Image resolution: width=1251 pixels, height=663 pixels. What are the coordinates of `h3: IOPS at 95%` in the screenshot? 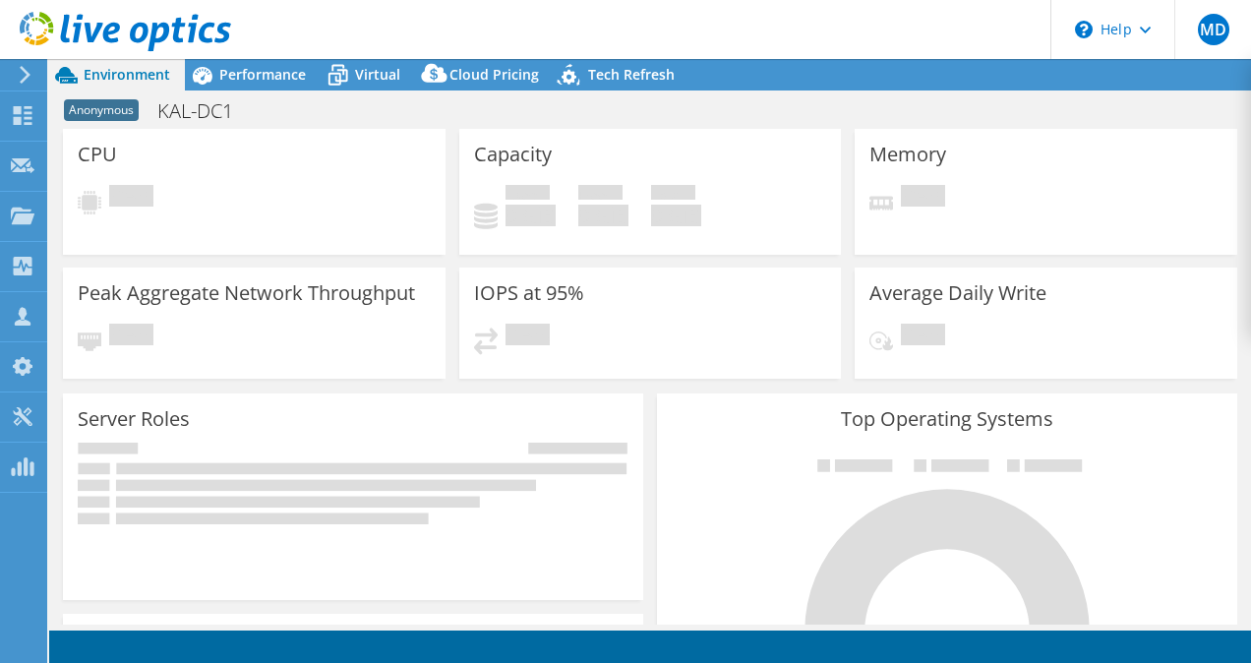 It's located at (529, 293).